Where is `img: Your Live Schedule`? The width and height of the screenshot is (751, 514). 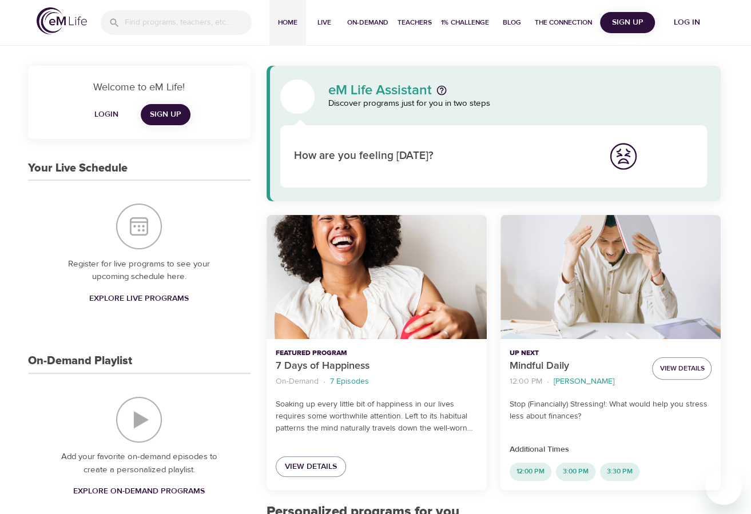 img: Your Live Schedule is located at coordinates (139, 226).